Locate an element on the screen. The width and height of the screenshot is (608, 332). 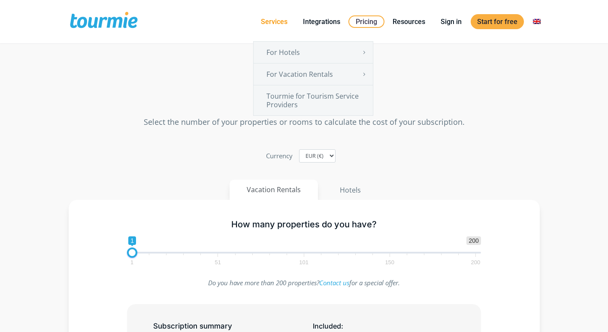
a: Tourmie for Tourism Service Providers is located at coordinates (313, 100).